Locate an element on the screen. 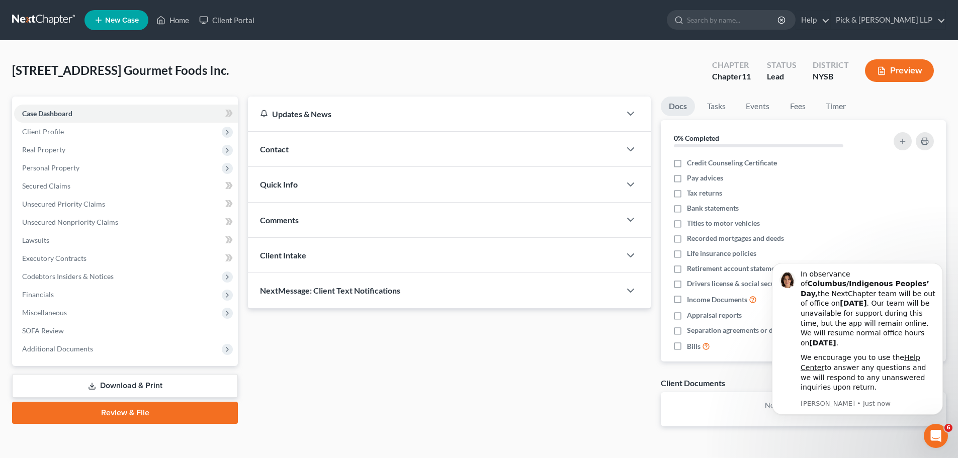  a: Help Center is located at coordinates (104, 103).